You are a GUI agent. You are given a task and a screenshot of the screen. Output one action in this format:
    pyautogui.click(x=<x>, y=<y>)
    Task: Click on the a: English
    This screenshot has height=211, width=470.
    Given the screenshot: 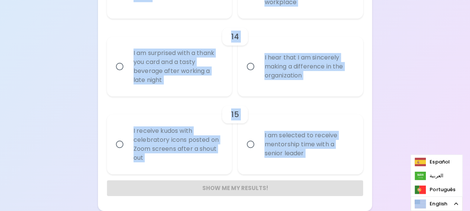 What is the action you would take?
    pyautogui.click(x=436, y=203)
    